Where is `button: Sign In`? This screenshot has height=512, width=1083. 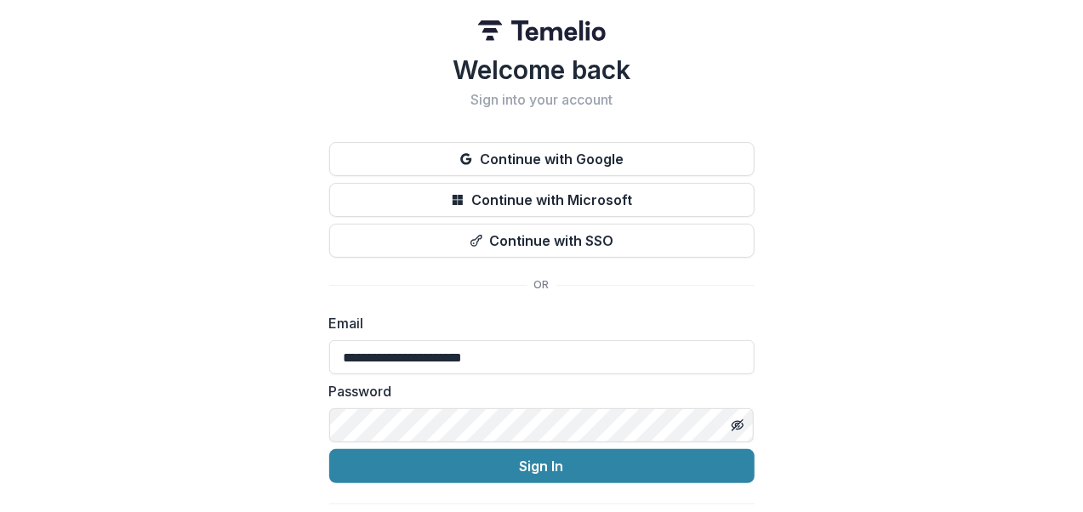
button: Sign In is located at coordinates (542, 466).